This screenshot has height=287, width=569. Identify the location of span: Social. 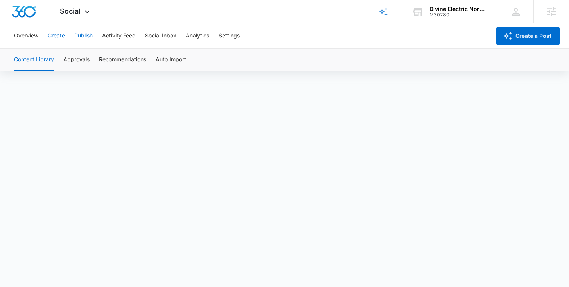
(70, 11).